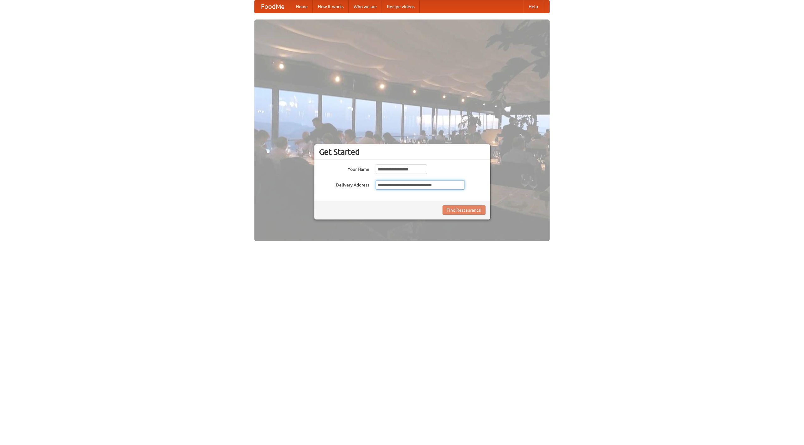 The image size is (804, 445). Describe the element at coordinates (344, 168) in the screenshot. I see `label: Your Name` at that location.